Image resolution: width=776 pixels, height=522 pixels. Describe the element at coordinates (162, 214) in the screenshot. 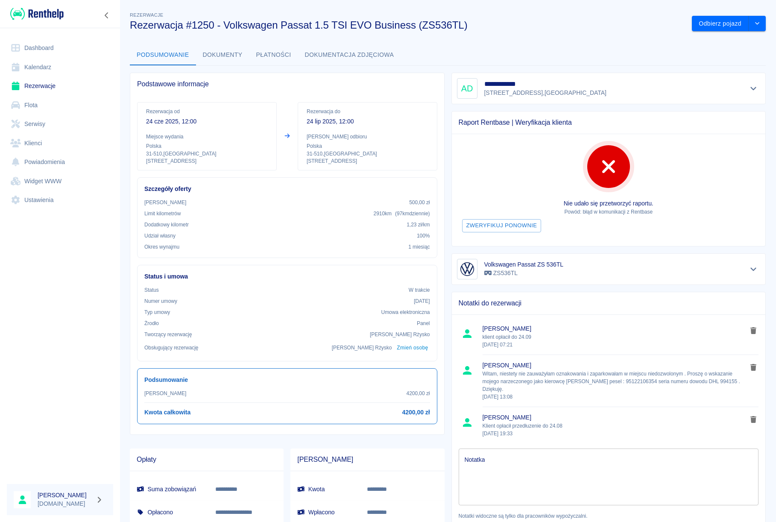

I see `p: Limit kilometrów` at that location.